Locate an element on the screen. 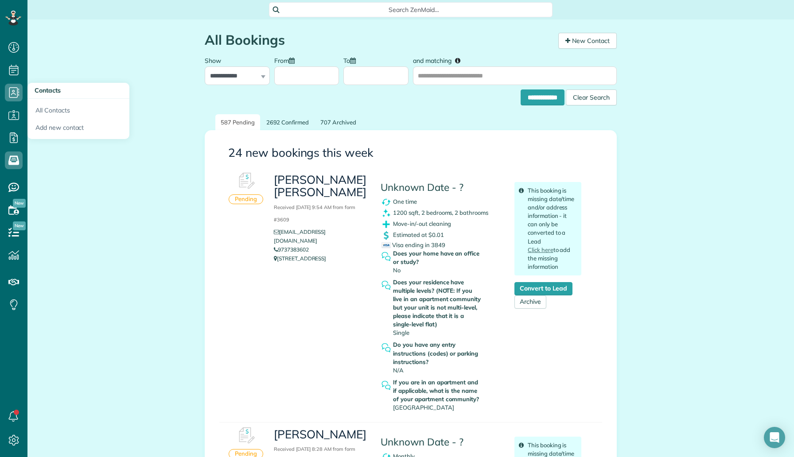  img: extras_symbol_icon-f5f8d448bd4f6d592c0b405ff41d4b7d97c126065408080e4130a9468bdbe444.png is located at coordinates (386, 224).